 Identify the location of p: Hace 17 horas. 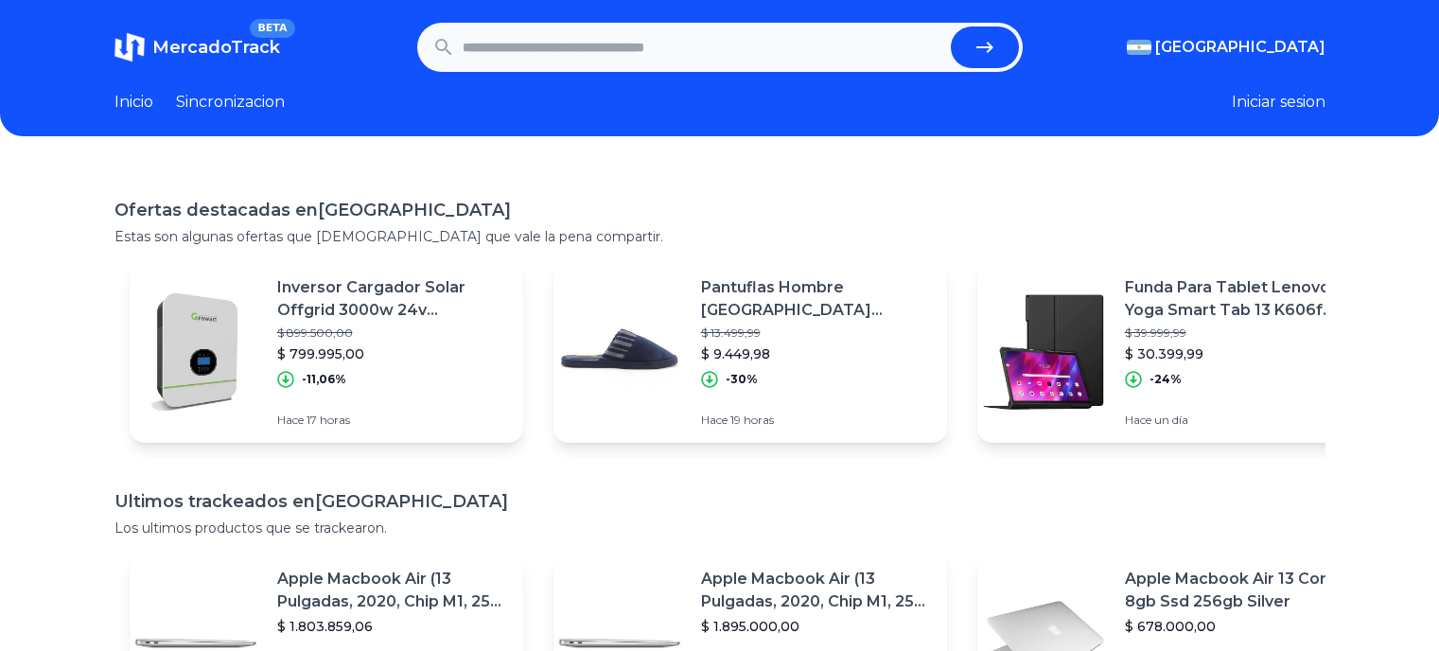
(392, 420).